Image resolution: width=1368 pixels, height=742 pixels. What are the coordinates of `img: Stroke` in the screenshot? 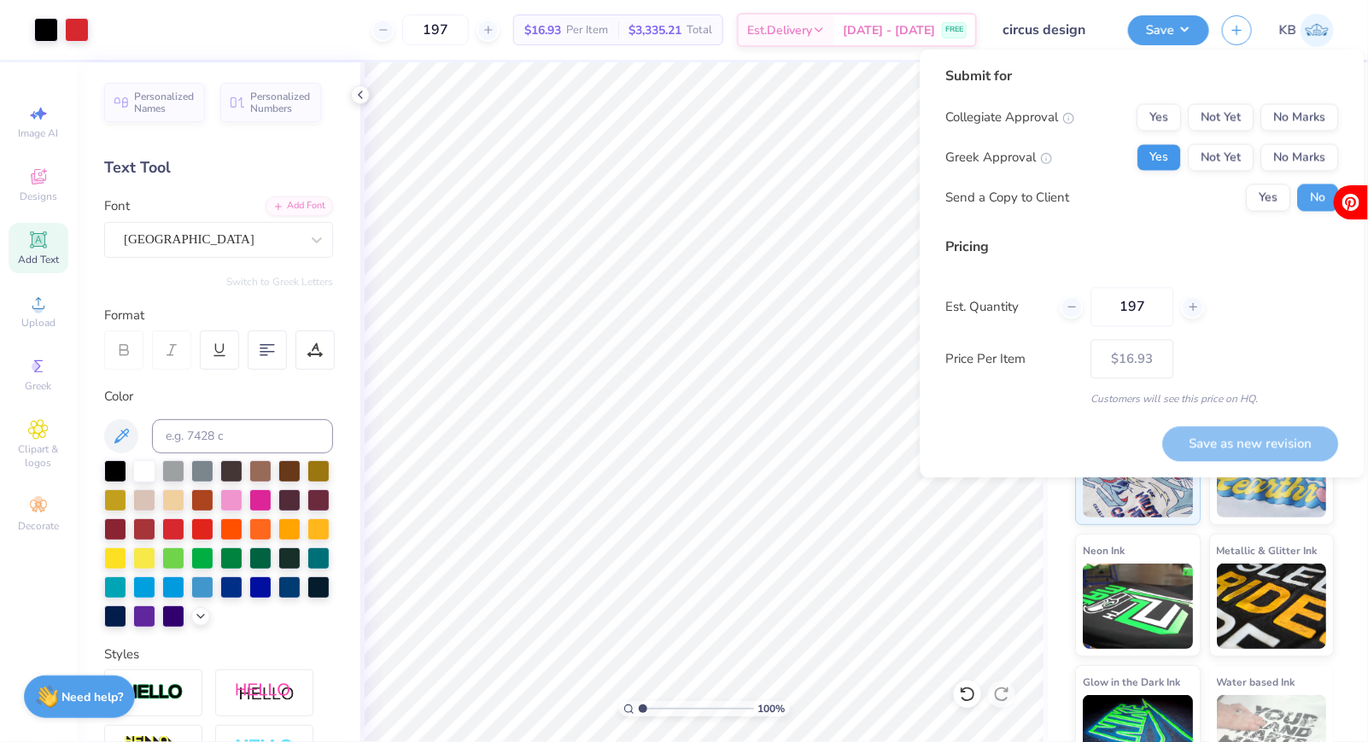 It's located at (154, 692).